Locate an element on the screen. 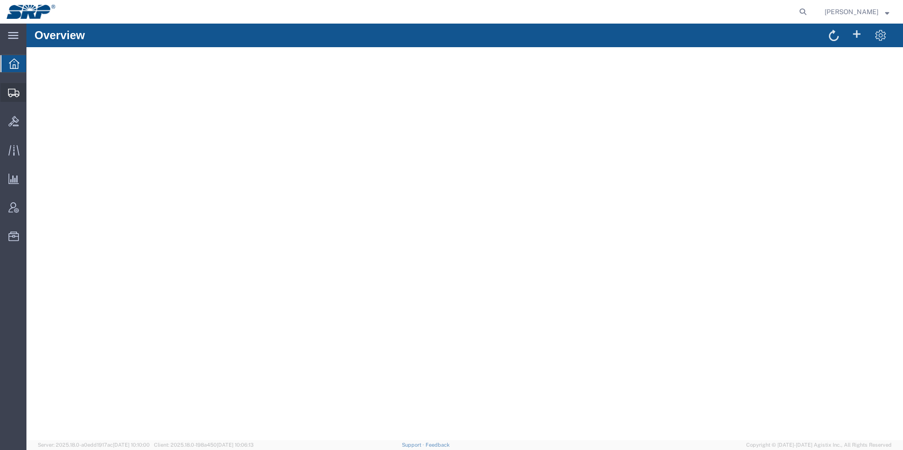  button: Add module is located at coordinates (830, 13).